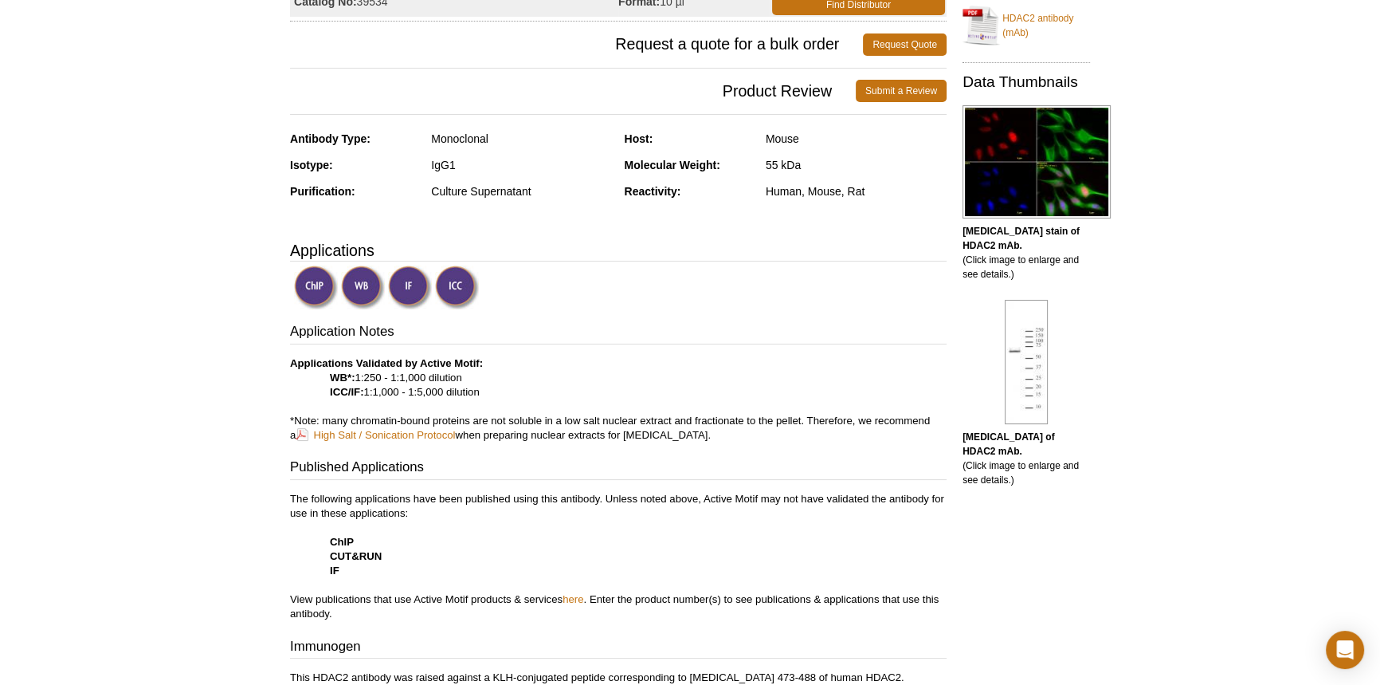 The width and height of the screenshot is (1380, 685). Describe the element at coordinates (653, 191) in the screenshot. I see `strong: Reactivity:` at that location.